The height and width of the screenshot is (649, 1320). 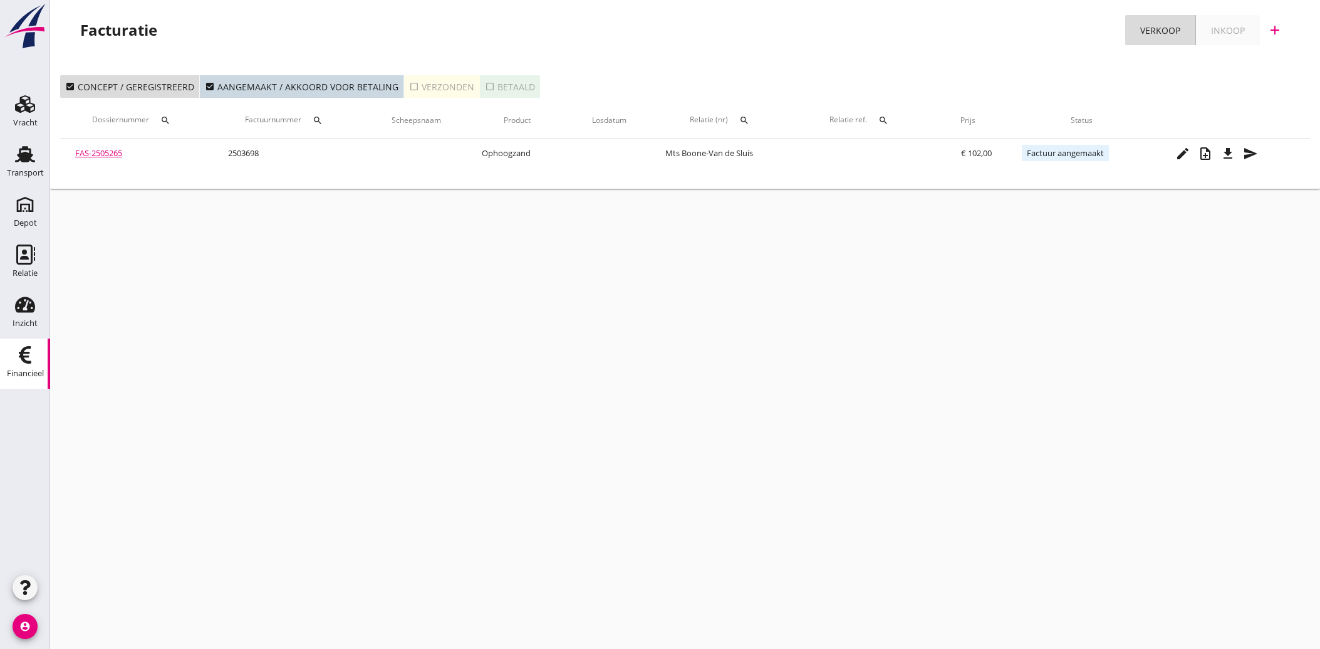 What do you see at coordinates (510, 86) in the screenshot?
I see `button: Betaald` at bounding box center [510, 86].